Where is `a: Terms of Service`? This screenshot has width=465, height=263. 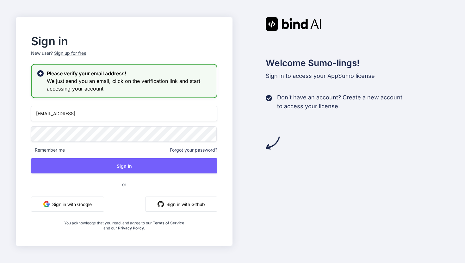
a: Terms of Service is located at coordinates (168, 222).